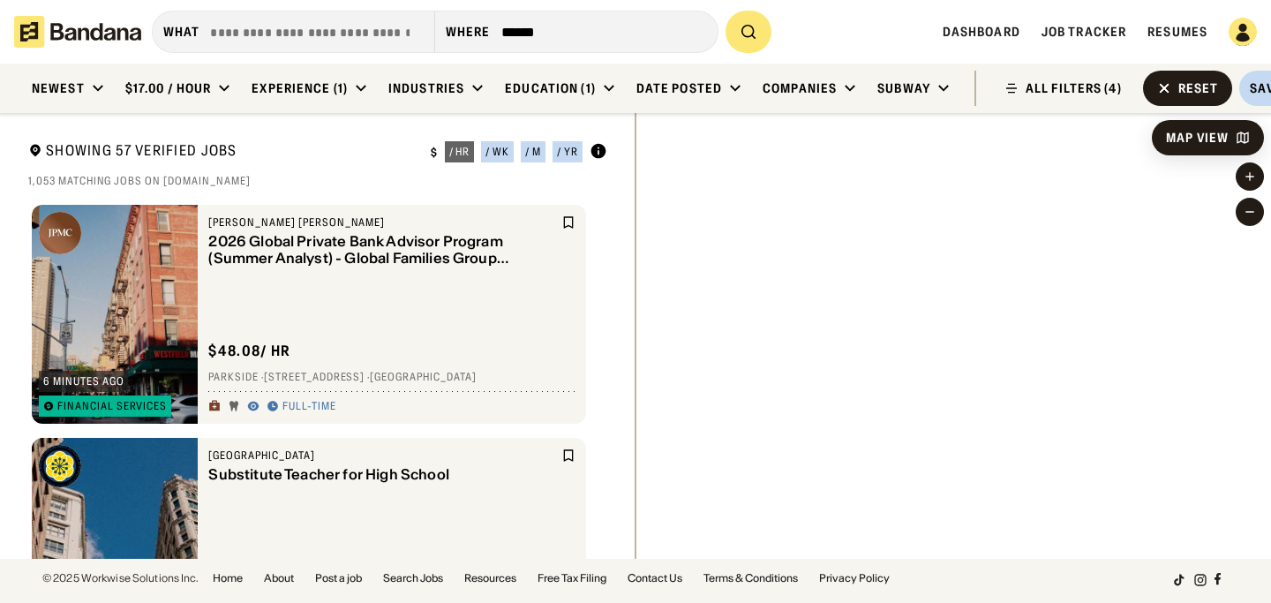  What do you see at coordinates (60, 466) in the screenshot?
I see `img: San Mateo Union High School District logo` at bounding box center [60, 466].